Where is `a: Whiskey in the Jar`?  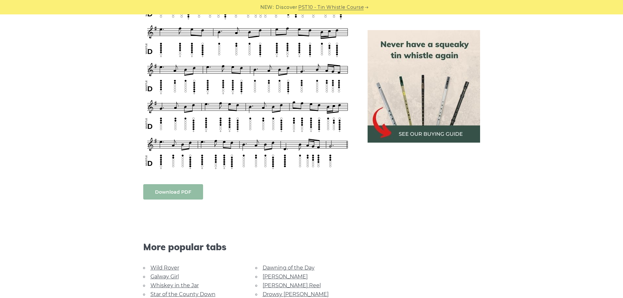 a: Whiskey in the Jar is located at coordinates (175, 285).